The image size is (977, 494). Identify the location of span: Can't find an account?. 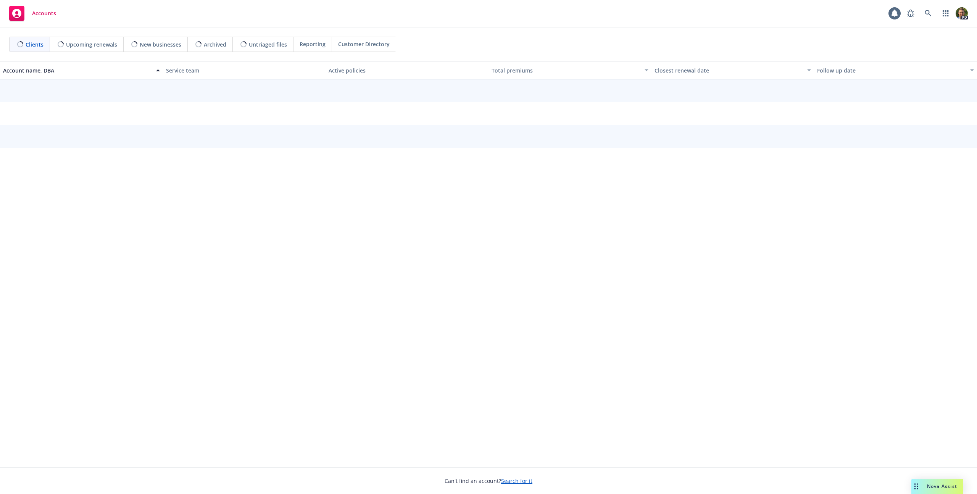
(488, 480).